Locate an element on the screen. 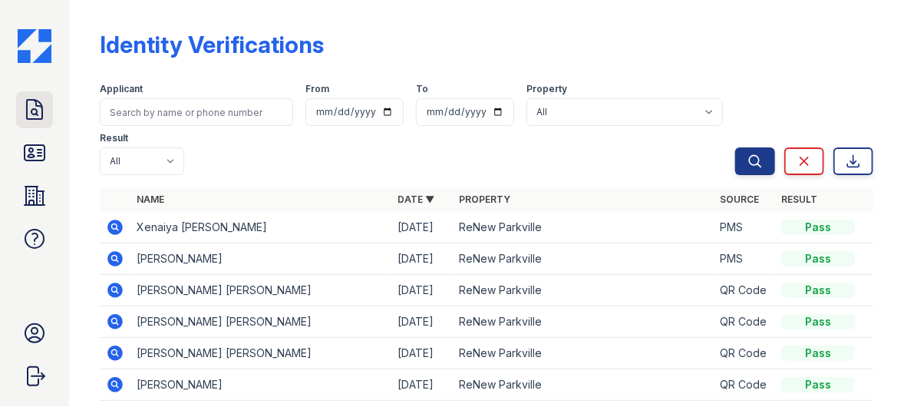 The image size is (904, 407). label: To is located at coordinates (422, 89).